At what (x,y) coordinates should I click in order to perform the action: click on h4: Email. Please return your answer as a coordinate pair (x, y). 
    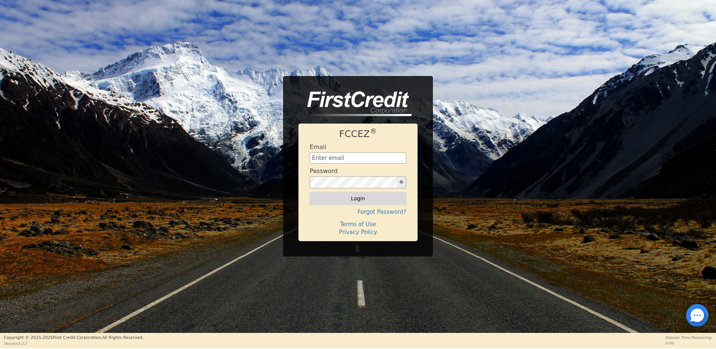
    Looking at the image, I should click on (318, 147).